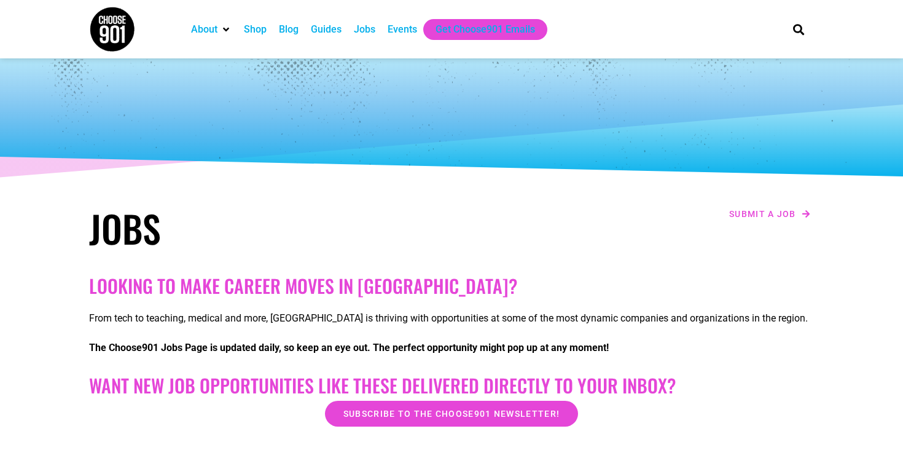 This screenshot has width=903, height=450. What do you see at coordinates (799, 29) in the screenshot?
I see `div: Search` at bounding box center [799, 29].